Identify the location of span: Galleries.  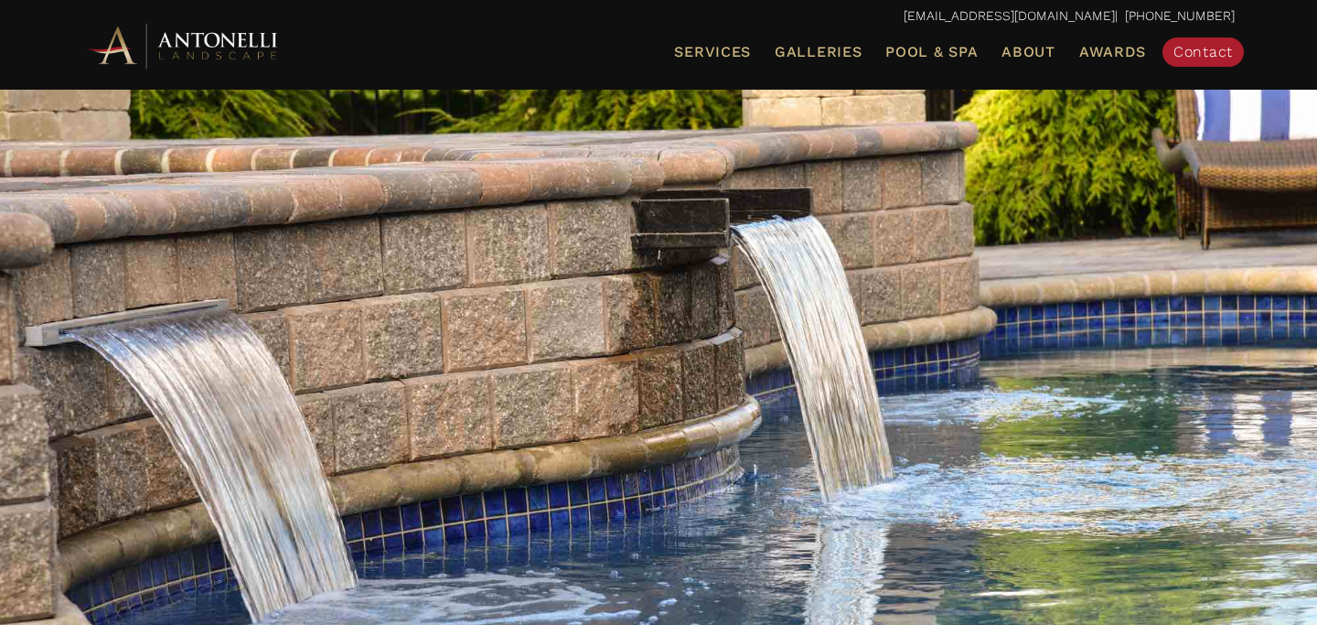
(817, 51).